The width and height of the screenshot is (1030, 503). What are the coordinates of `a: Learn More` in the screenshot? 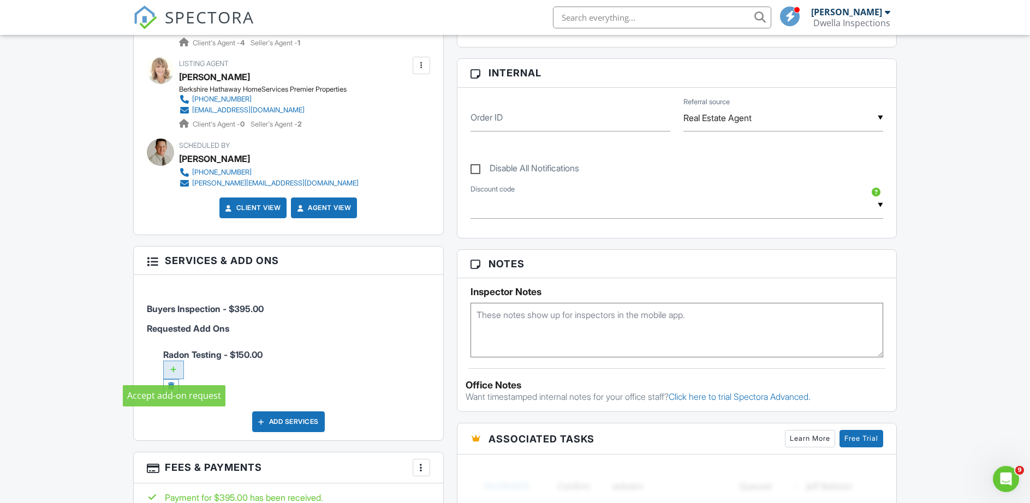 It's located at (810, 439).